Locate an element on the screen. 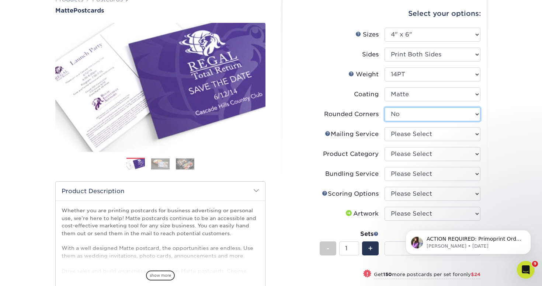  div: Quantity per Set is located at coordinates (432, 234).